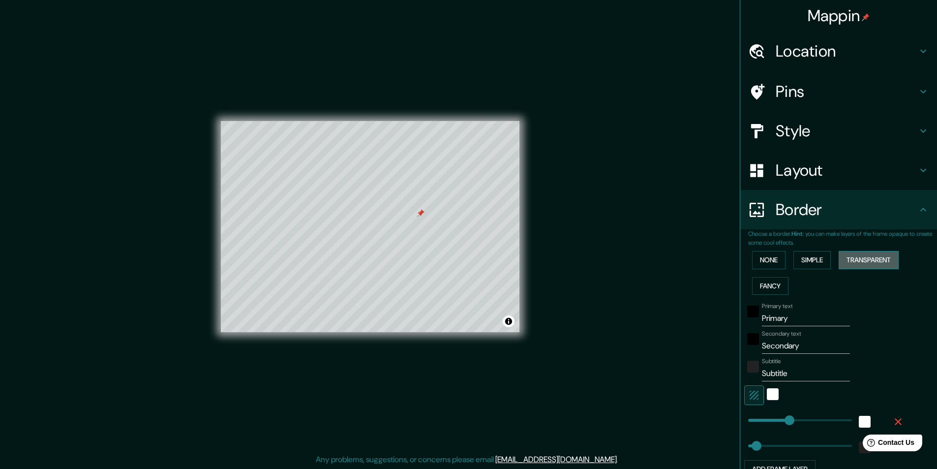 The height and width of the screenshot is (469, 937). Describe the element at coordinates (769, 260) in the screenshot. I see `button: None` at that location.